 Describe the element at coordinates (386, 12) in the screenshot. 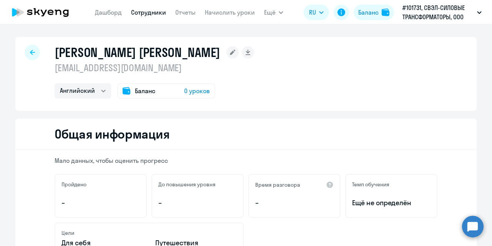

I see `img: balance` at that location.